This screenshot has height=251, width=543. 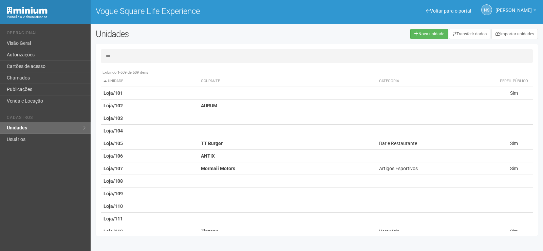 I want to click on a: Voltar para o portal, so click(x=448, y=11).